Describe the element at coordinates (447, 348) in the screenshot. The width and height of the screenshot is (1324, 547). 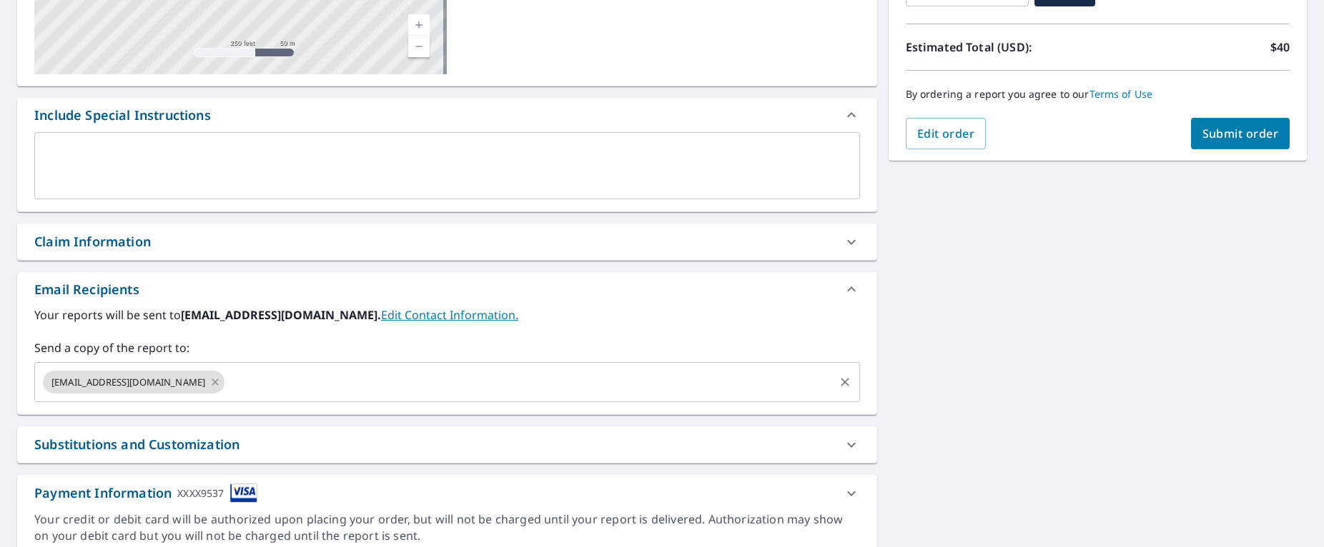
I see `label: Send a copy of the report to:` at that location.